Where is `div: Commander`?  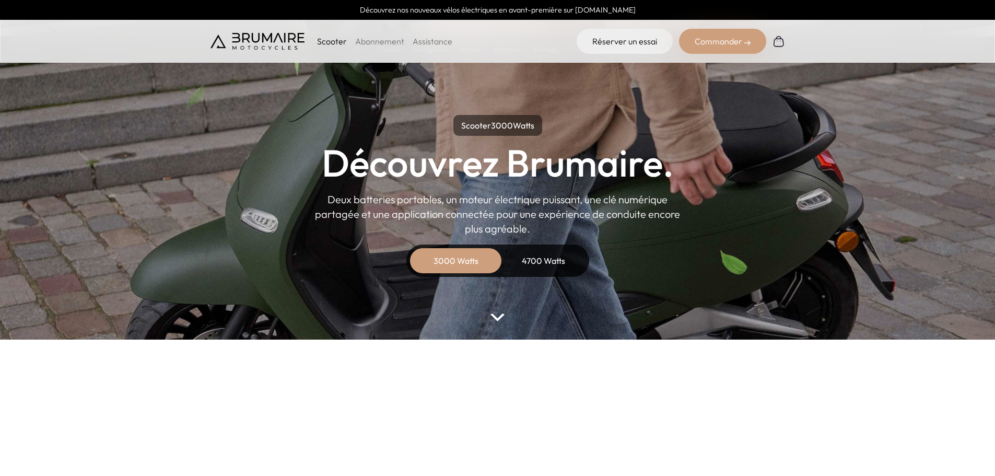
div: Commander is located at coordinates (722, 41).